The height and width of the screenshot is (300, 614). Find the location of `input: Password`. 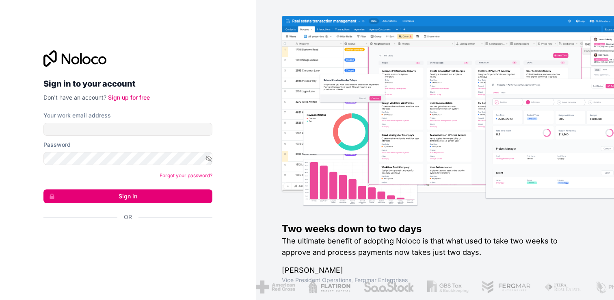

input: Password is located at coordinates (128, 158).